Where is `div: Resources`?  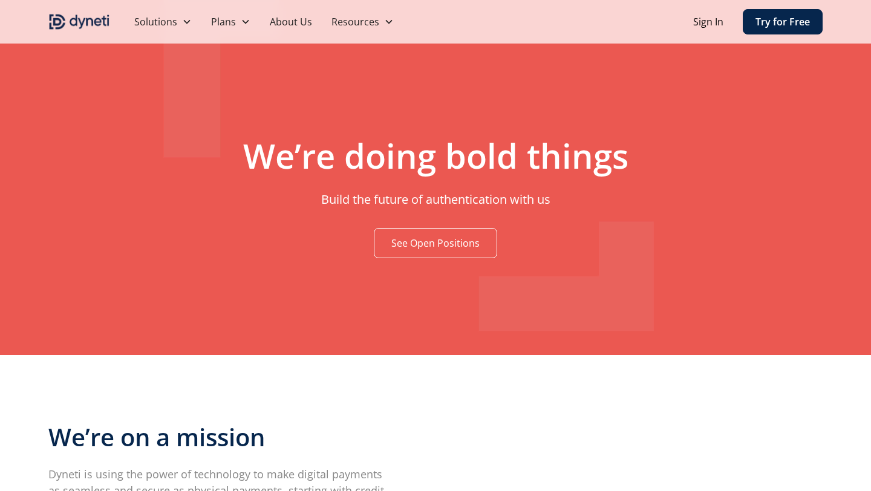 div: Resources is located at coordinates (355, 22).